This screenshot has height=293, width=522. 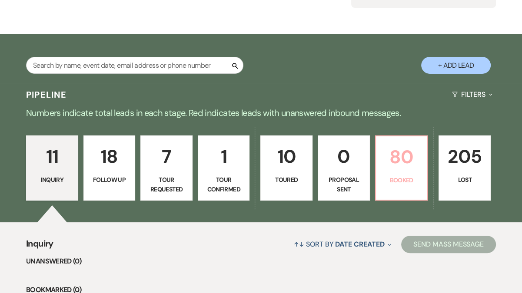 What do you see at coordinates (456, 65) in the screenshot?
I see `button: + Add Lead` at bounding box center [456, 65].